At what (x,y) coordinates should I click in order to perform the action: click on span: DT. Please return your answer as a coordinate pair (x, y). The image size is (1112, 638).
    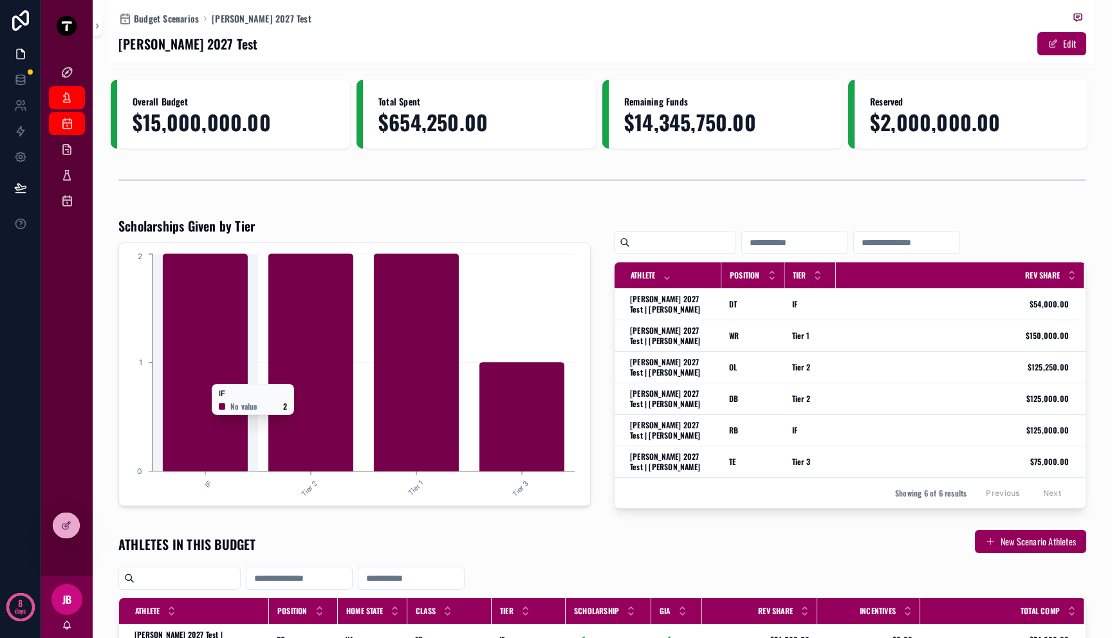
    Looking at the image, I should click on (733, 304).